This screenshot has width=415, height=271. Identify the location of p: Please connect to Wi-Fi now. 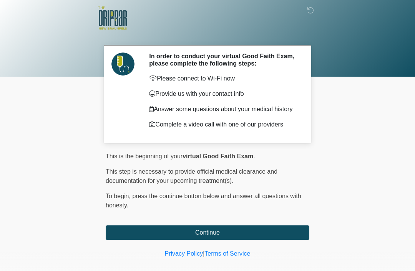
(223, 79).